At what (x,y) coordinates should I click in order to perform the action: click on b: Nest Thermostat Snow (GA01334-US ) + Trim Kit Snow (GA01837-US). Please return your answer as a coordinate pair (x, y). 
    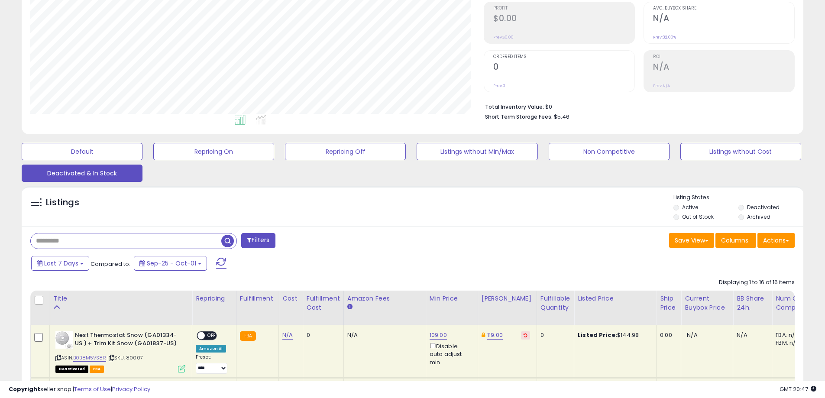
    Looking at the image, I should click on (127, 340).